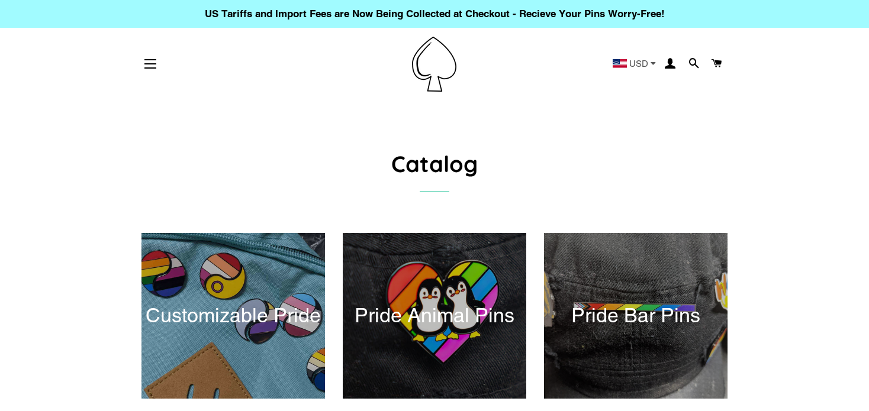 The image size is (869, 411). What do you see at coordinates (638, 63) in the screenshot?
I see `span: USD` at bounding box center [638, 63].